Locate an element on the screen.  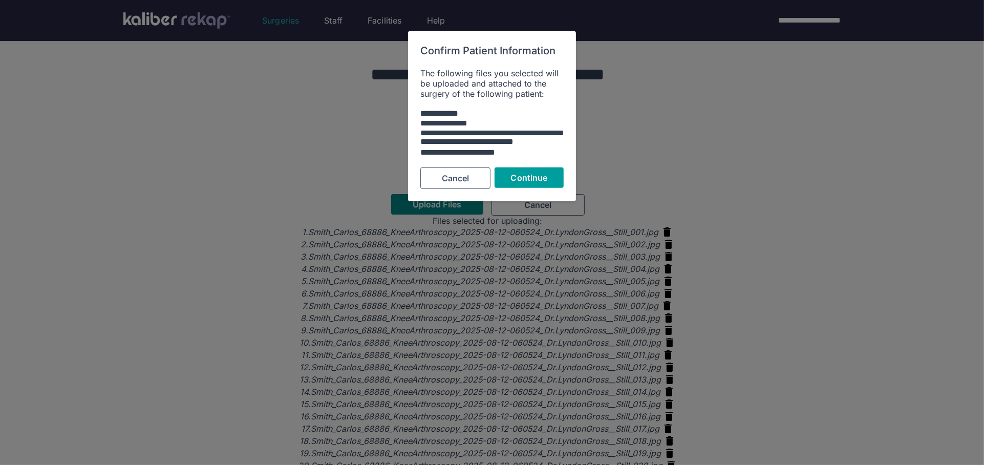
h6: Confirm Patient Information is located at coordinates (492, 51).